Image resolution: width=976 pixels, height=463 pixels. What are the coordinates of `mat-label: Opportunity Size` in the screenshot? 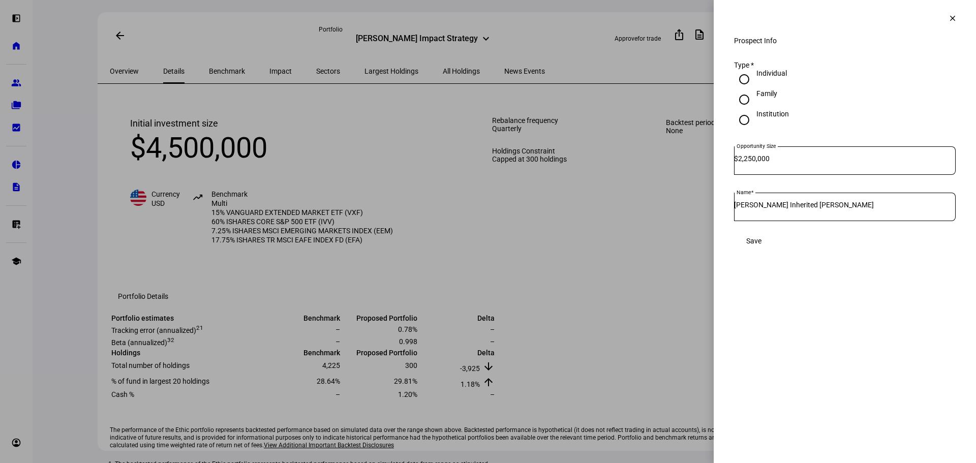 It's located at (756, 146).